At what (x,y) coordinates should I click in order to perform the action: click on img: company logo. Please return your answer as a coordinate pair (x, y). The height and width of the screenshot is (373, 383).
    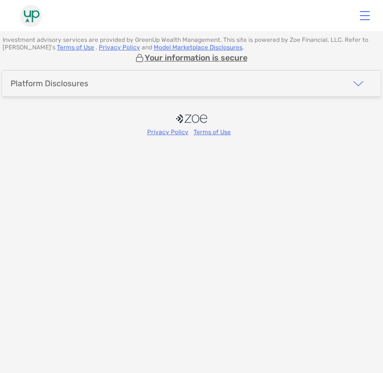
    Looking at the image, I should click on (192, 119).